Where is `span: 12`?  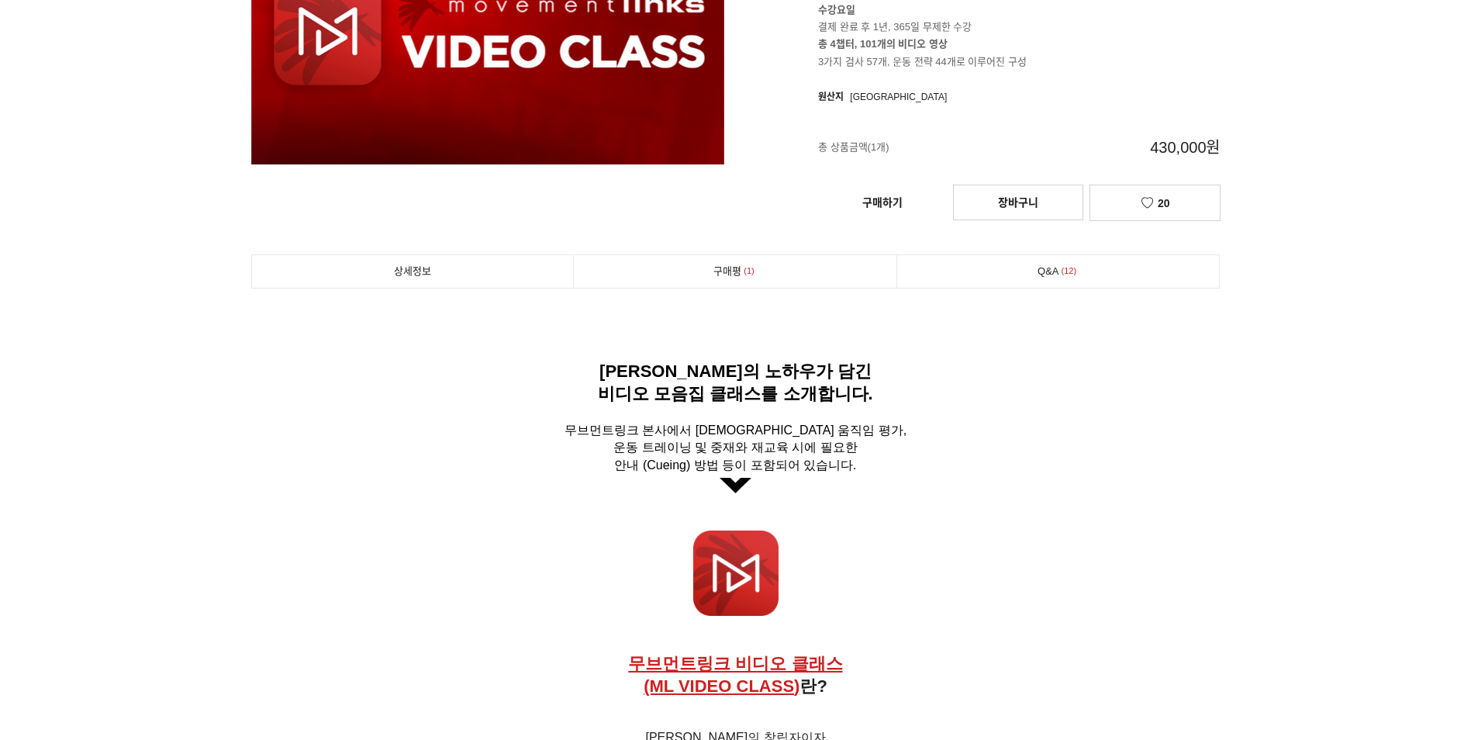 span: 12 is located at coordinates (1069, 271).